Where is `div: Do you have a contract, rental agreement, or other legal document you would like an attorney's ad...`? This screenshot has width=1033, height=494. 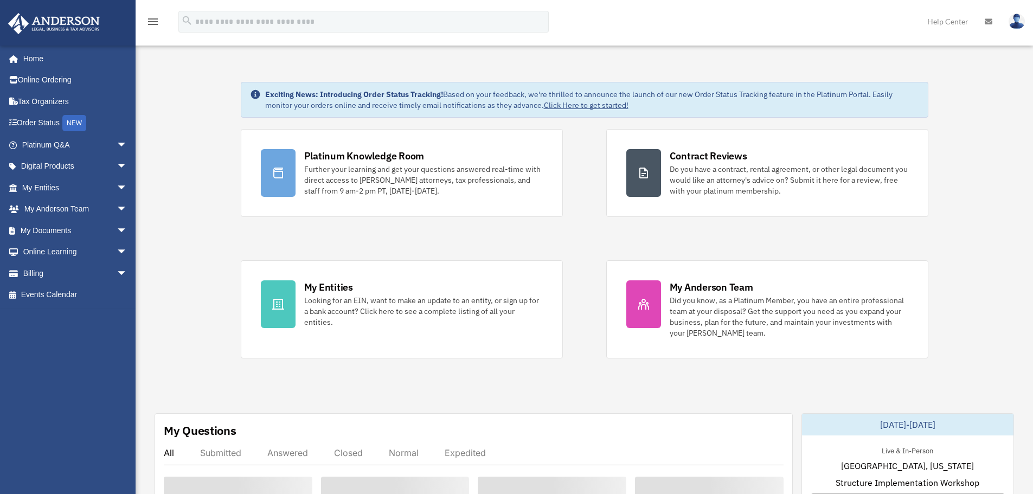 div: Do you have a contract, rental agreement, or other legal document you would like an attorney's ad... is located at coordinates (789, 180).